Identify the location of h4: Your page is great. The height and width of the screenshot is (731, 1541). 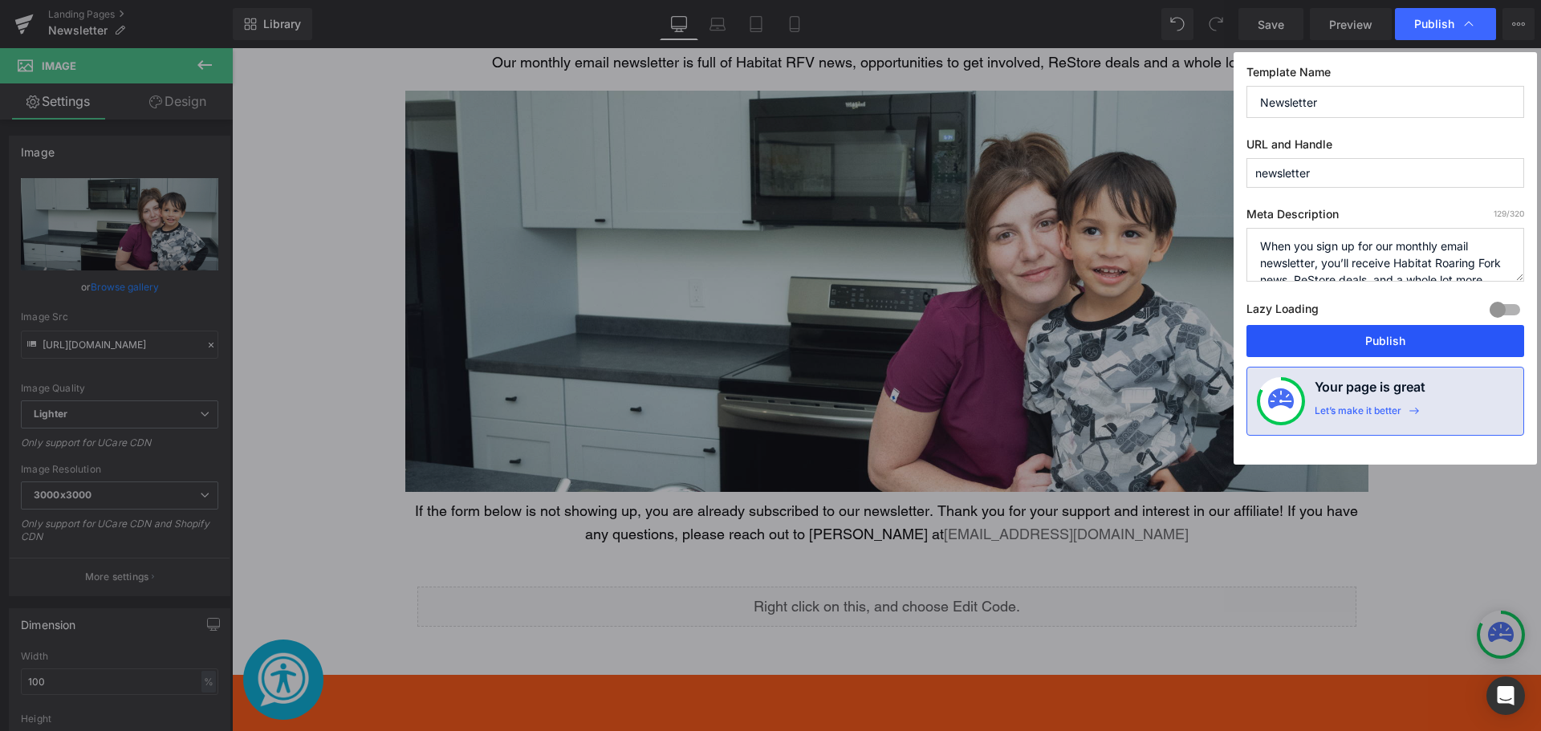
(1370, 391).